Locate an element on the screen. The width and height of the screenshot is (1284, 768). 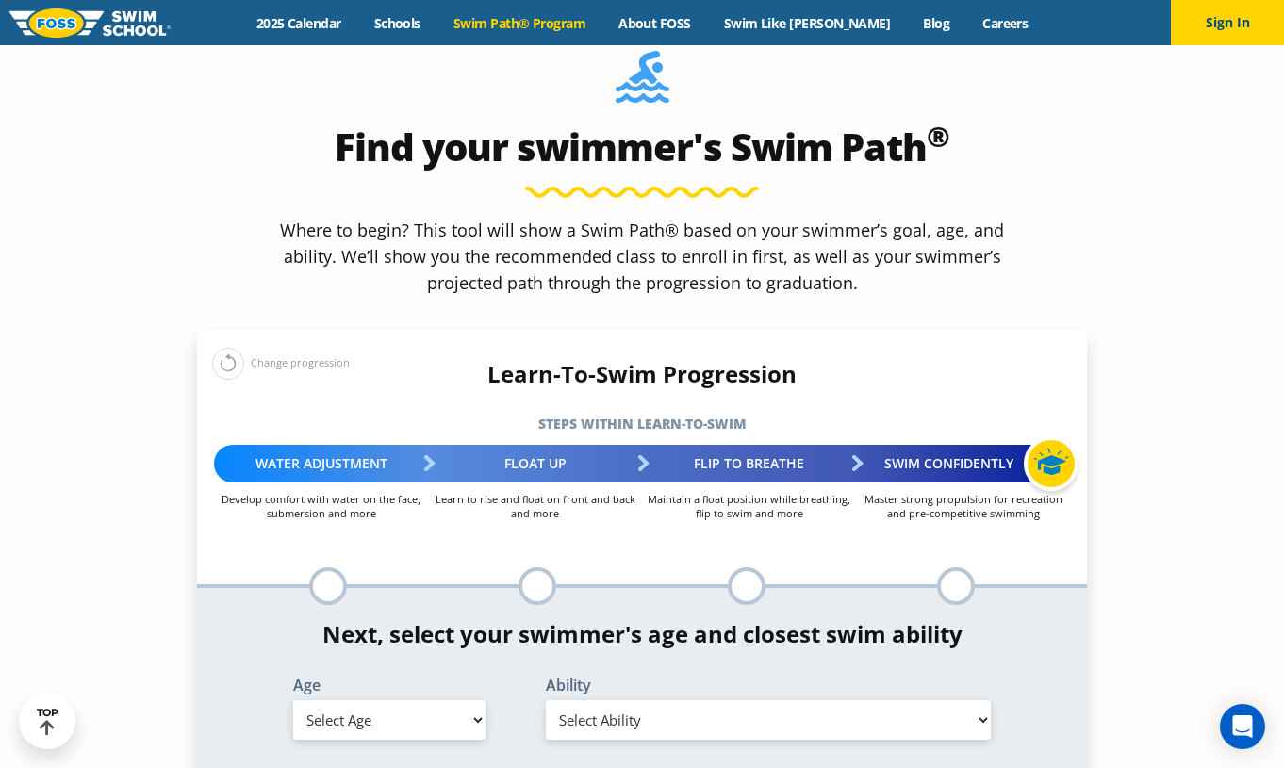
div: Flip to Breathe is located at coordinates (748, 464).